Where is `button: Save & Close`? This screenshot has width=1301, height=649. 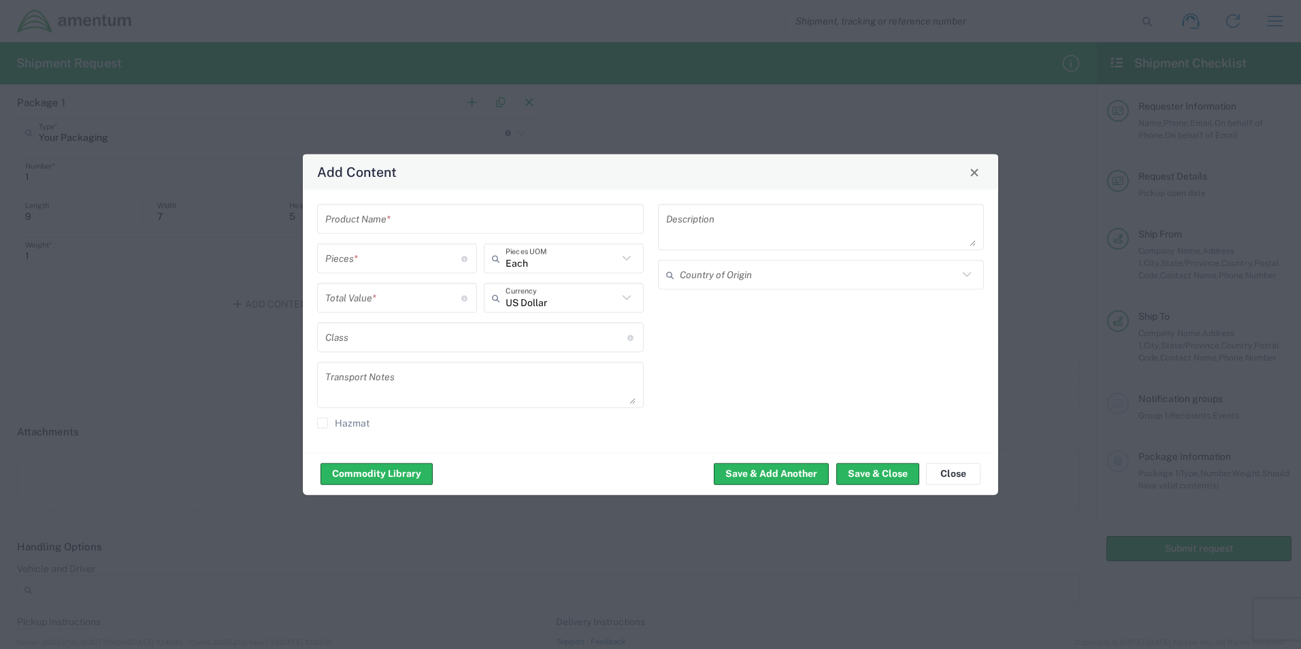 button: Save & Close is located at coordinates (878, 474).